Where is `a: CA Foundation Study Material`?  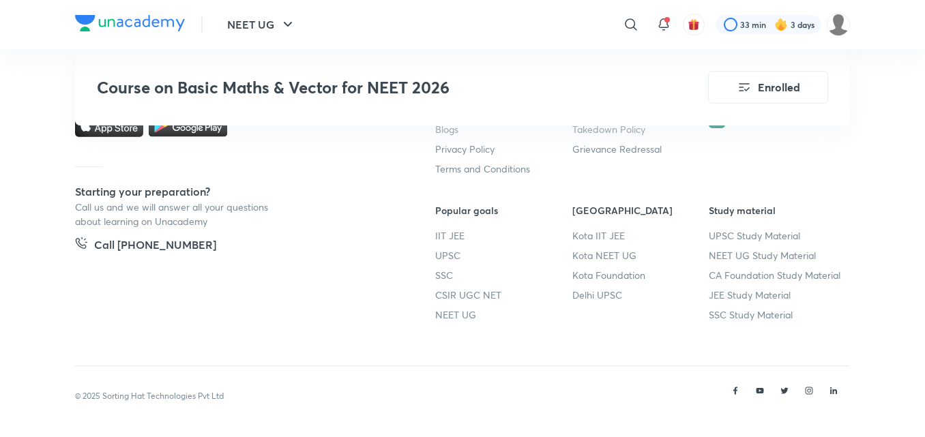
a: CA Foundation Study Material is located at coordinates (777, 275).